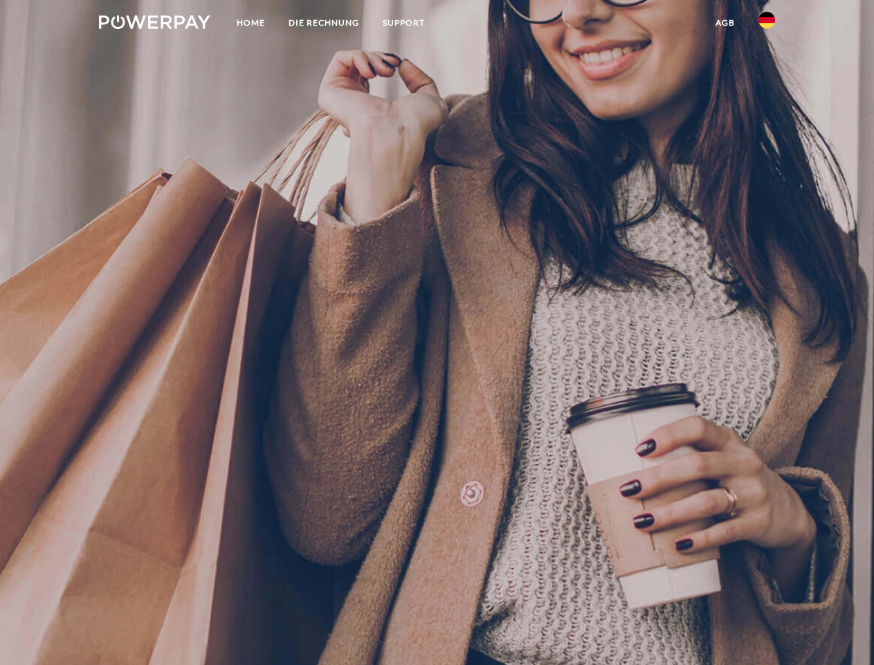  What do you see at coordinates (767, 20) in the screenshot?
I see `img: de` at bounding box center [767, 20].